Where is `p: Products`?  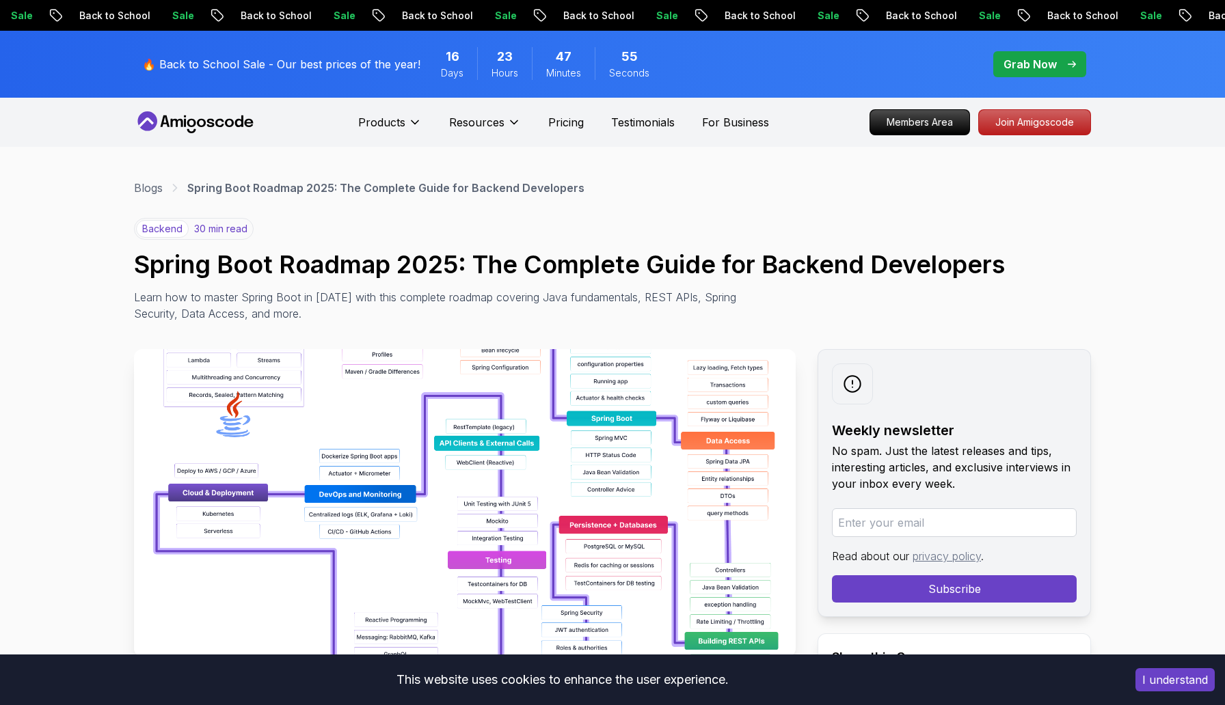 p: Products is located at coordinates (381, 122).